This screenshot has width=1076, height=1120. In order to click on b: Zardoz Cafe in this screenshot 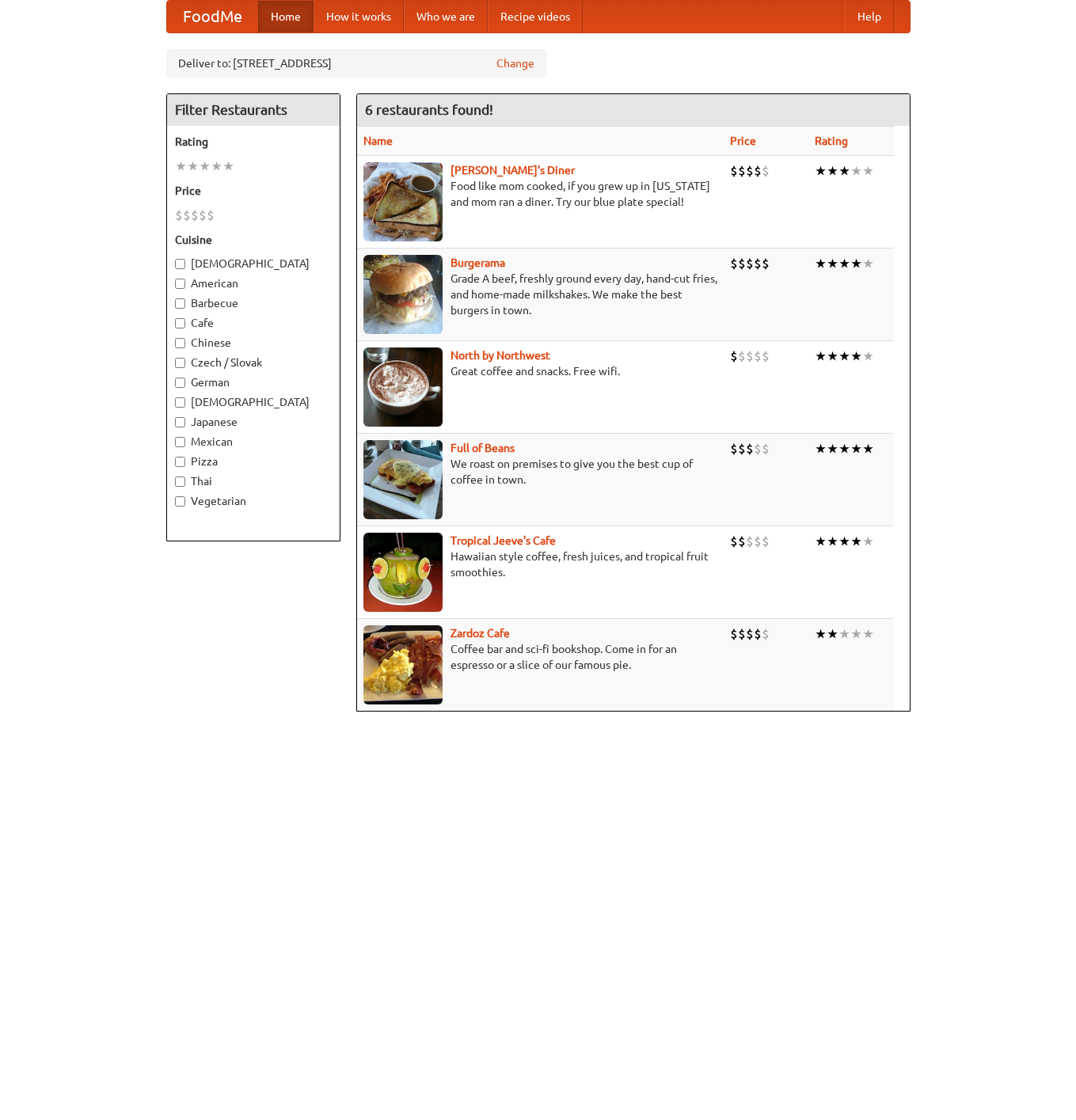, I will do `click(480, 633)`.